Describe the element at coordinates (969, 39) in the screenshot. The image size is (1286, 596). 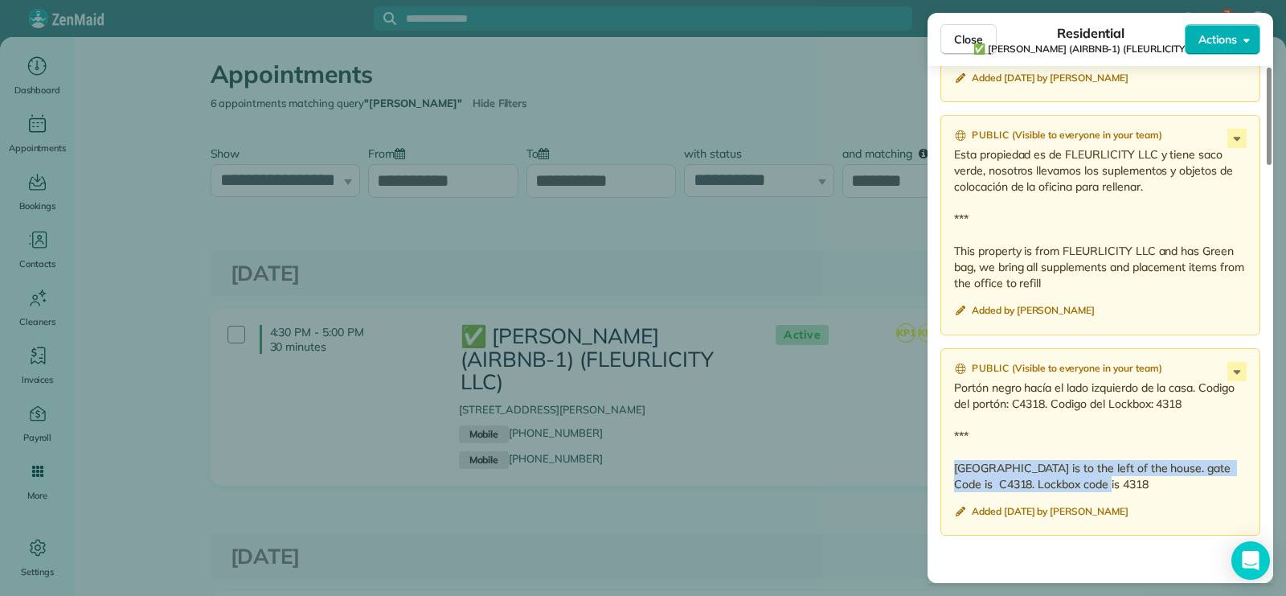
I see `span: Close` at that location.